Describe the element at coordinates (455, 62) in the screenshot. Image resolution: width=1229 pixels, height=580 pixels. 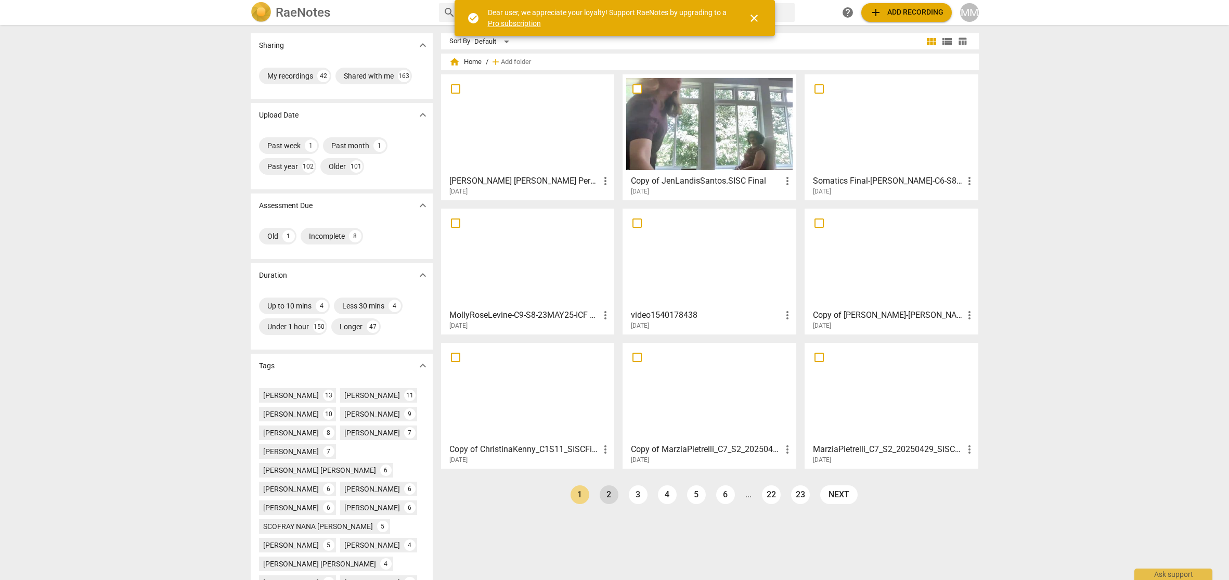
I see `span: home` at that location.